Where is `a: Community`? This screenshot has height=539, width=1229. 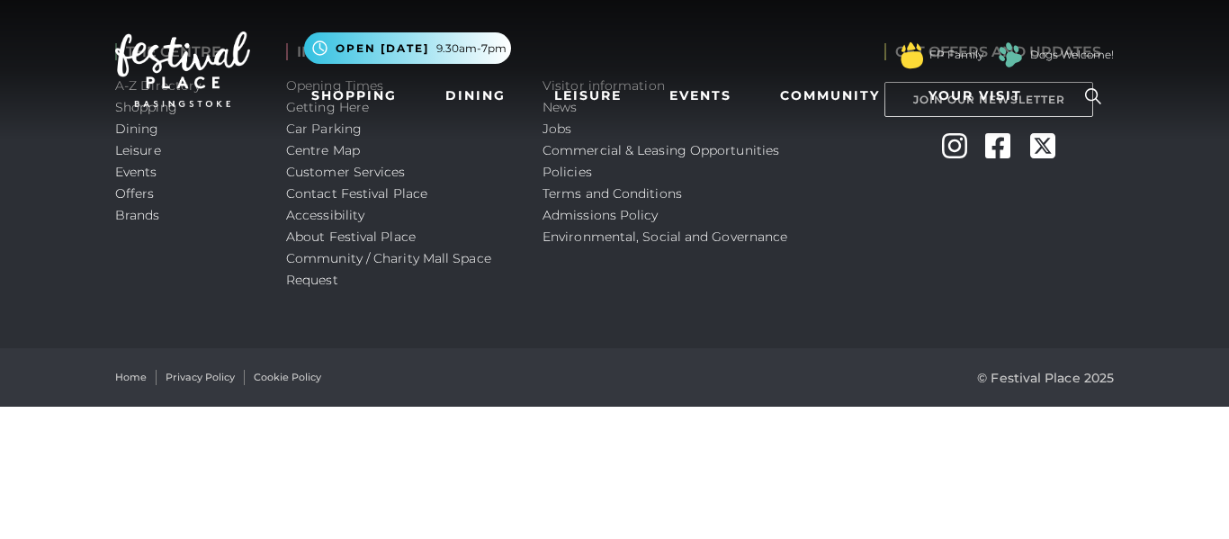
a: Community is located at coordinates (830, 95).